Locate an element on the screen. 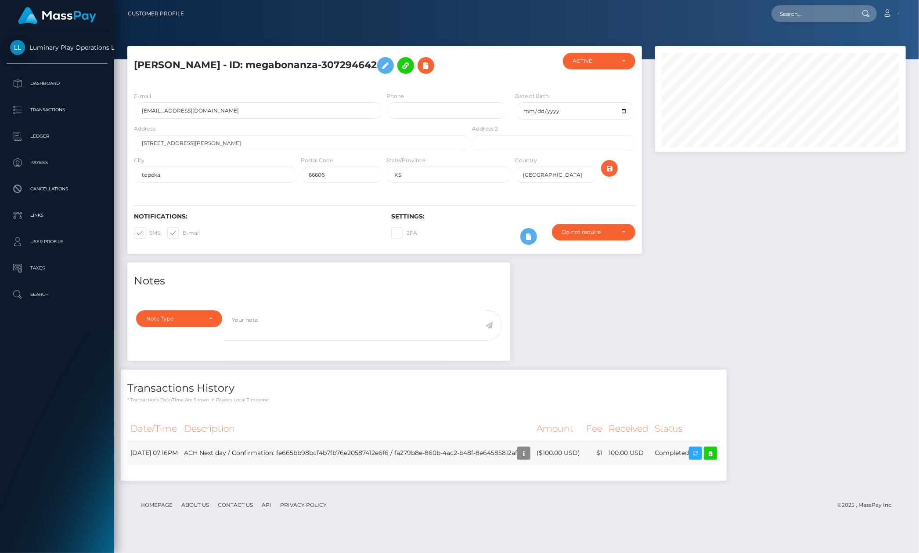 This screenshot has width=919, height=553. h4: Transactions History is located at coordinates (424, 388).